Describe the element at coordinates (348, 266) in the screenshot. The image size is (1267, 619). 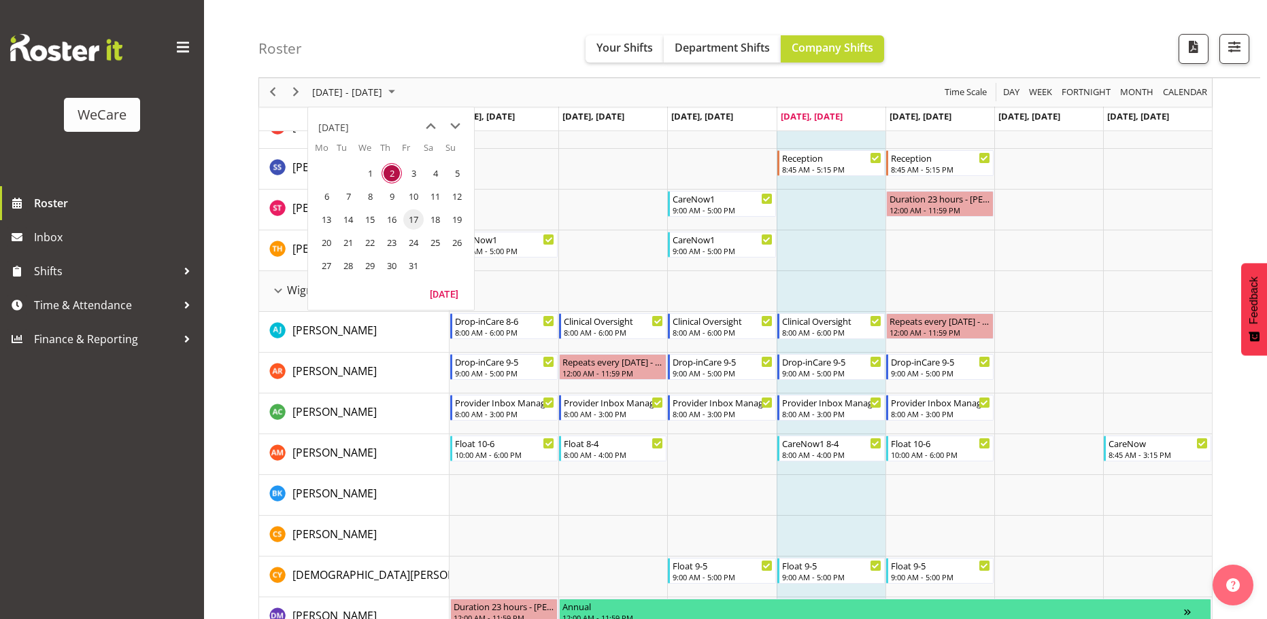
I see `span: Tuesday, October 28, 2025` at that location.